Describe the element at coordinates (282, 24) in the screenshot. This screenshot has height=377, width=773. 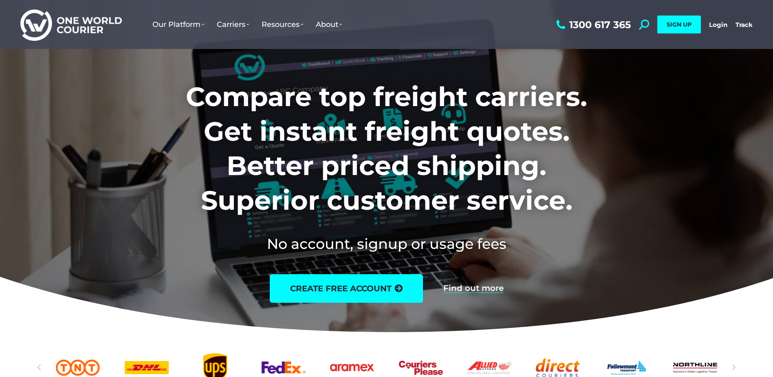
I see `span: Resources` at that location.